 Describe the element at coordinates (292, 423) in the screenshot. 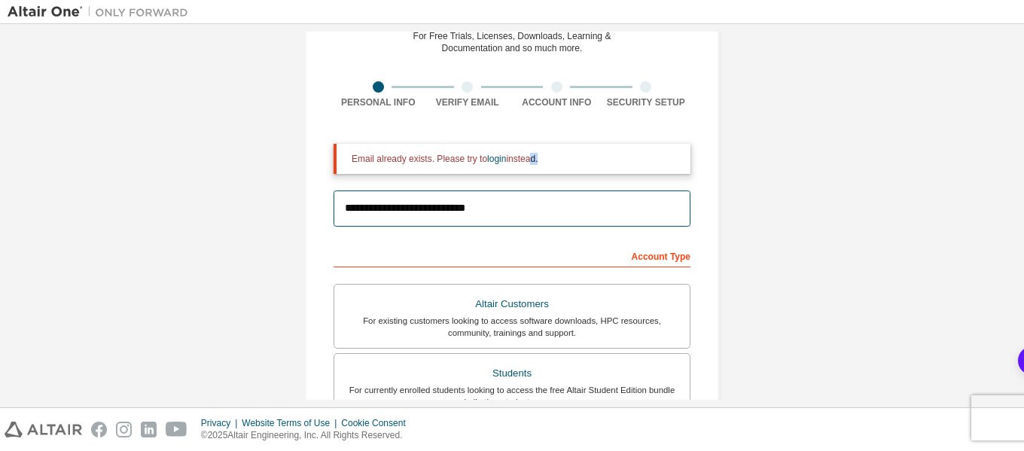

I see `div: Website Terms of Use` at that location.